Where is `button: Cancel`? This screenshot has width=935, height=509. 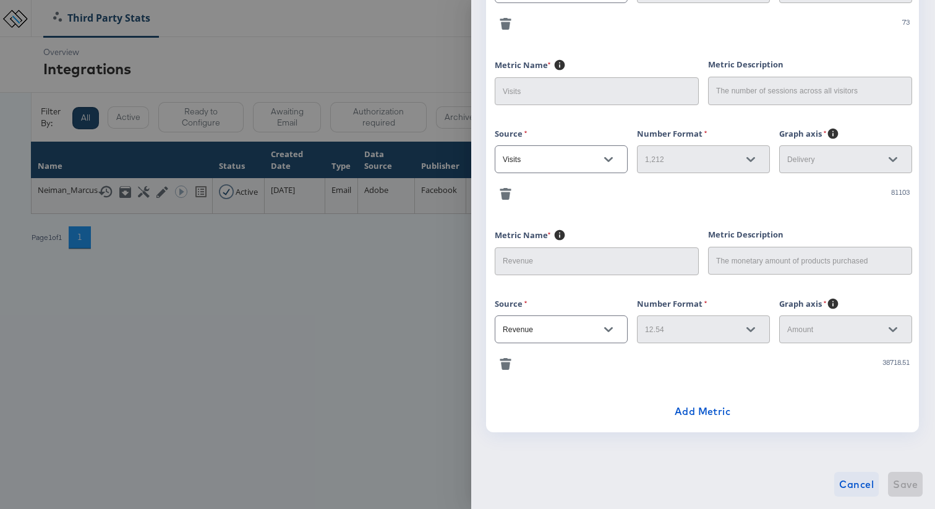 button: Cancel is located at coordinates (857, 484).